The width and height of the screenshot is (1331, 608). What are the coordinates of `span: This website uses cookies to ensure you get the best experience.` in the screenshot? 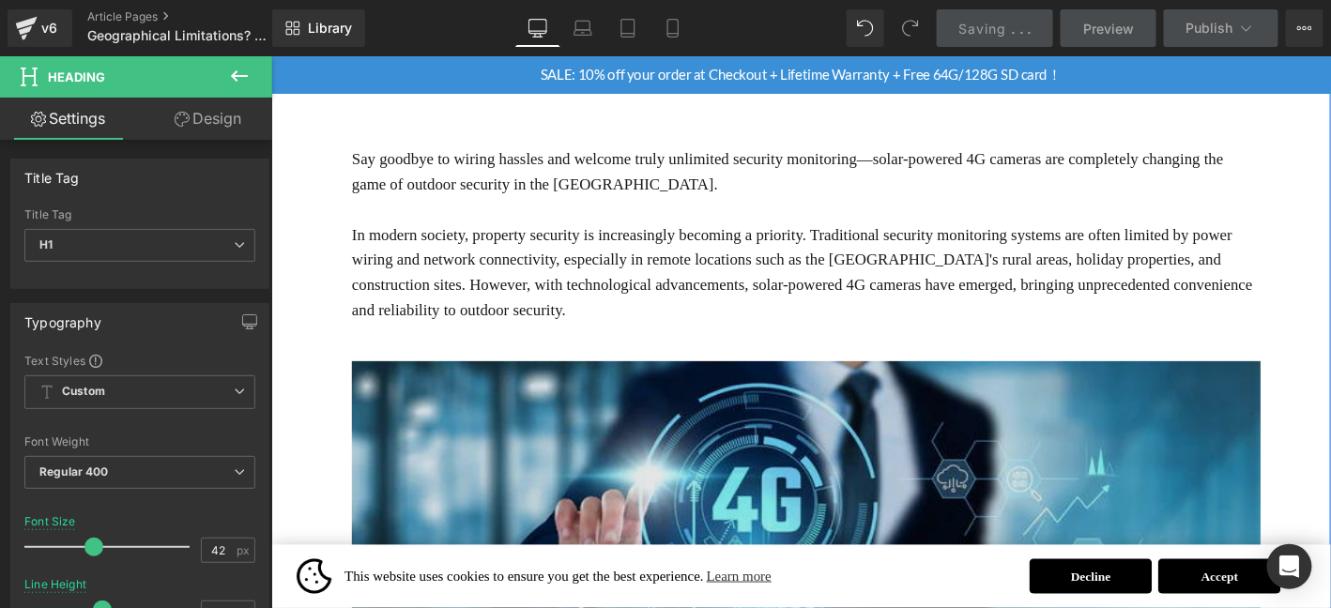 It's located at (438, 558).